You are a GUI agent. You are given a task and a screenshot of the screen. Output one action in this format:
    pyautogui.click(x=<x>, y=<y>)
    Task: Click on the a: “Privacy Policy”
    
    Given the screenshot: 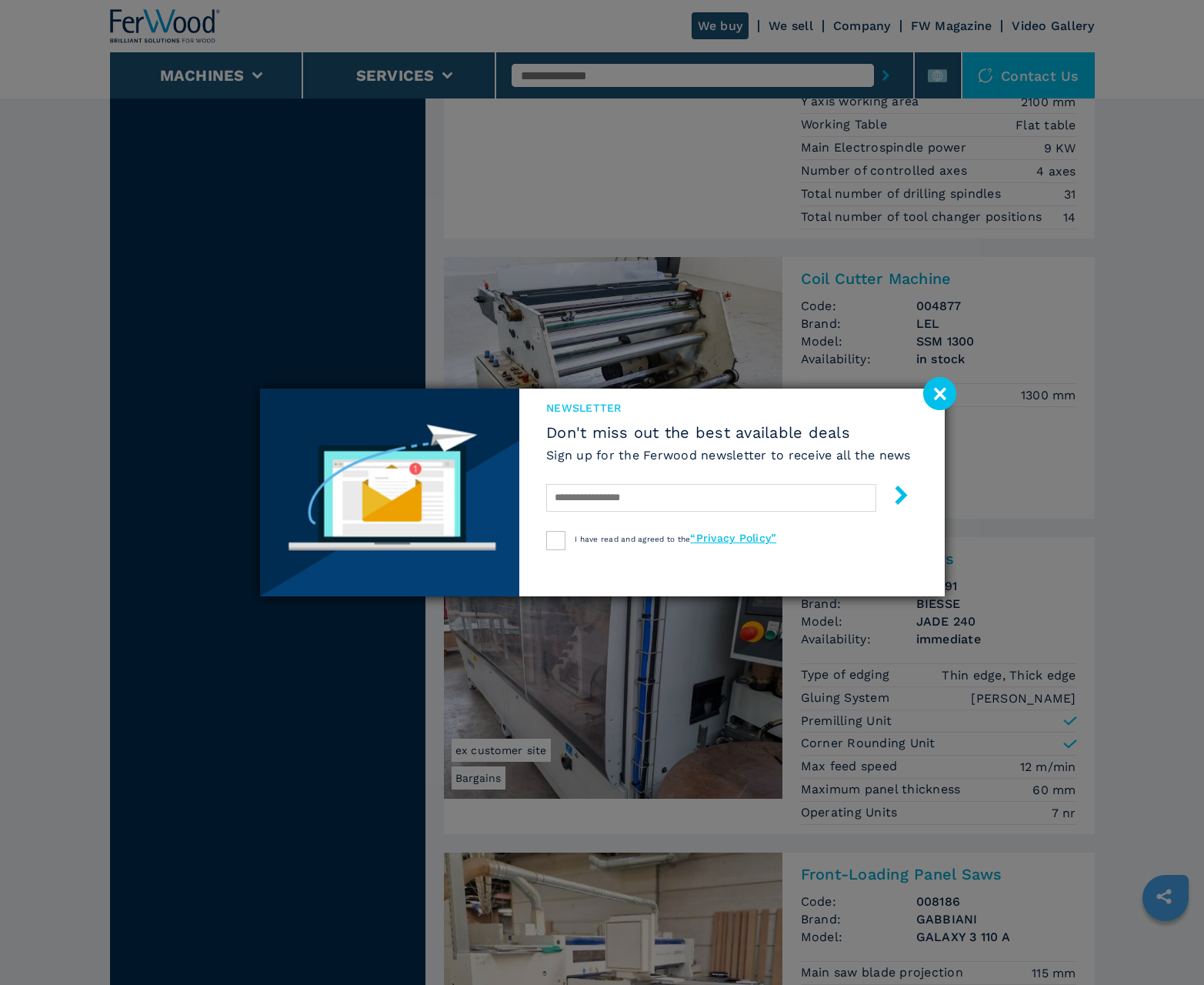 What is the action you would take?
    pyautogui.click(x=733, y=538)
    